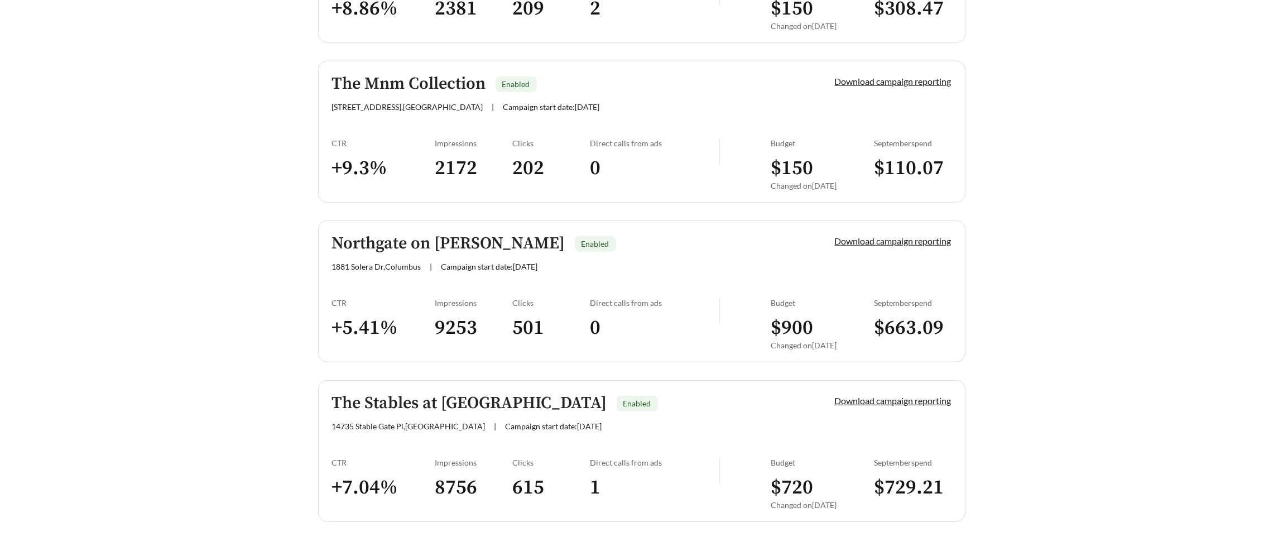  Describe the element at coordinates (822, 328) in the screenshot. I see `h3: $ 900` at that location.